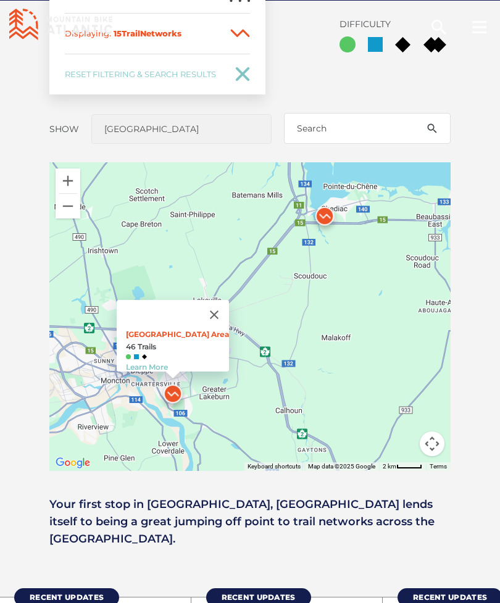 The height and width of the screenshot is (603, 500). Describe the element at coordinates (179, 33) in the screenshot. I see `span: s` at that location.